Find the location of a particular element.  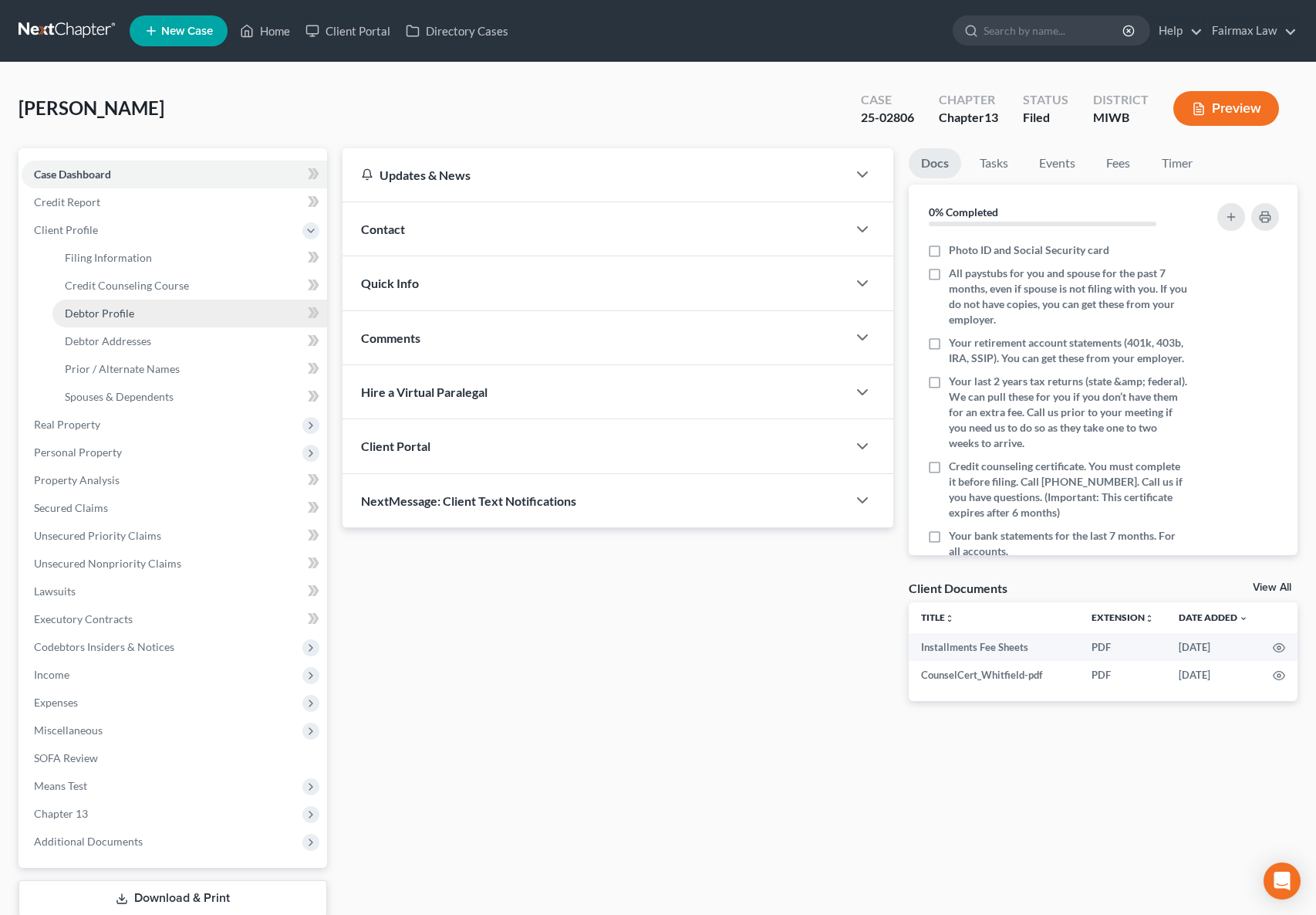

span: Your bank statements for the last 7 months. For all accounts. is located at coordinates (1068, 544).